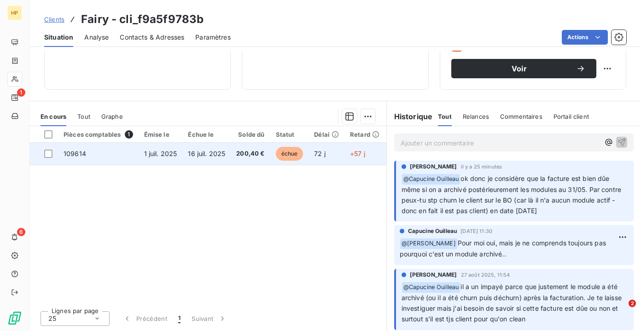 The height and width of the screenshot is (331, 641). I want to click on div: Retard, so click(365, 135).